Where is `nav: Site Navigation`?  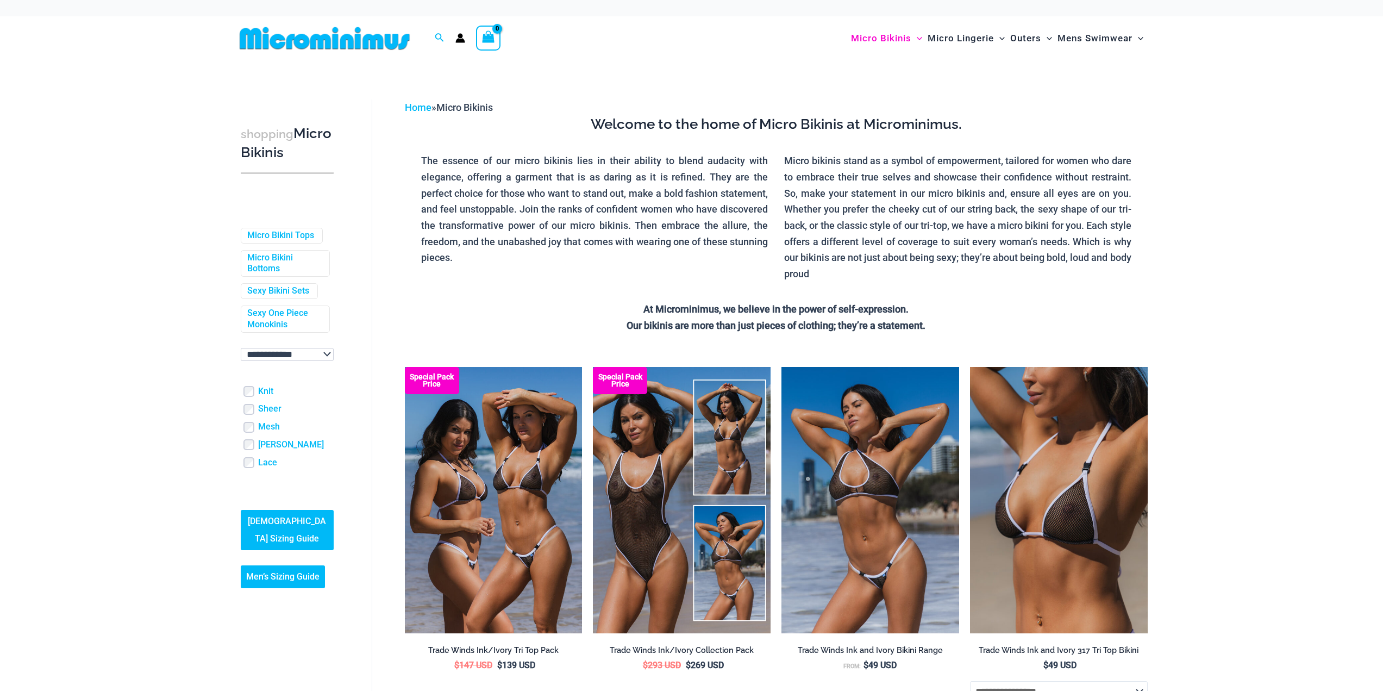
nav: Site Navigation is located at coordinates (997, 38).